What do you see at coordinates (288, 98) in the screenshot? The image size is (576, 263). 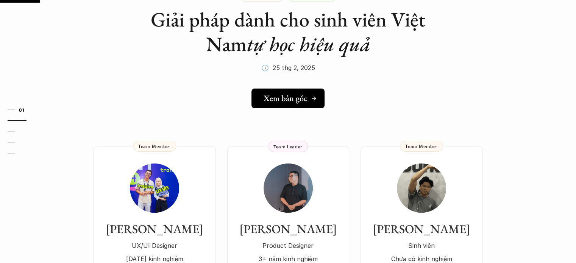 I see `a: Xem bản gốc` at bounding box center [288, 98].